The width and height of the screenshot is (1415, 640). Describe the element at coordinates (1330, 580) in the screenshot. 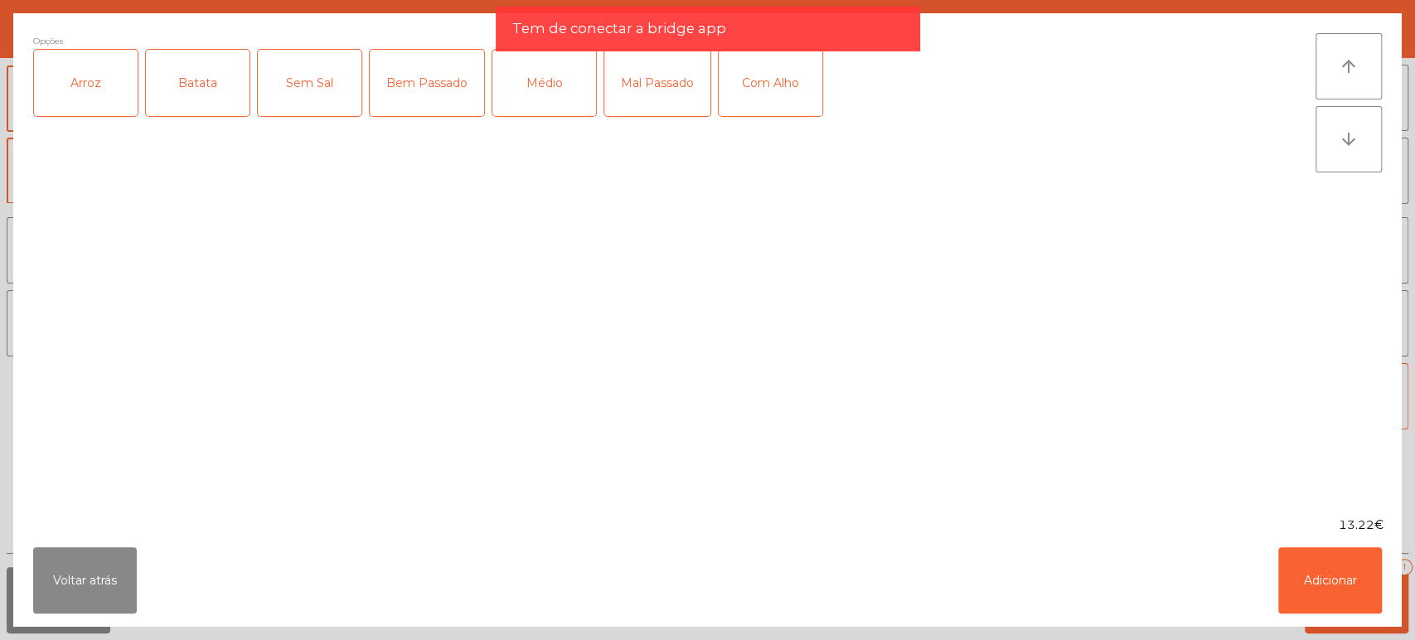

I see `button: Adicionar` at that location.